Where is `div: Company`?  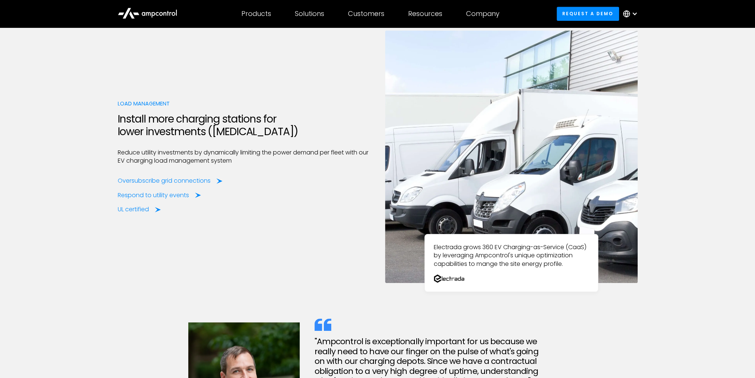
div: Company is located at coordinates (482, 14).